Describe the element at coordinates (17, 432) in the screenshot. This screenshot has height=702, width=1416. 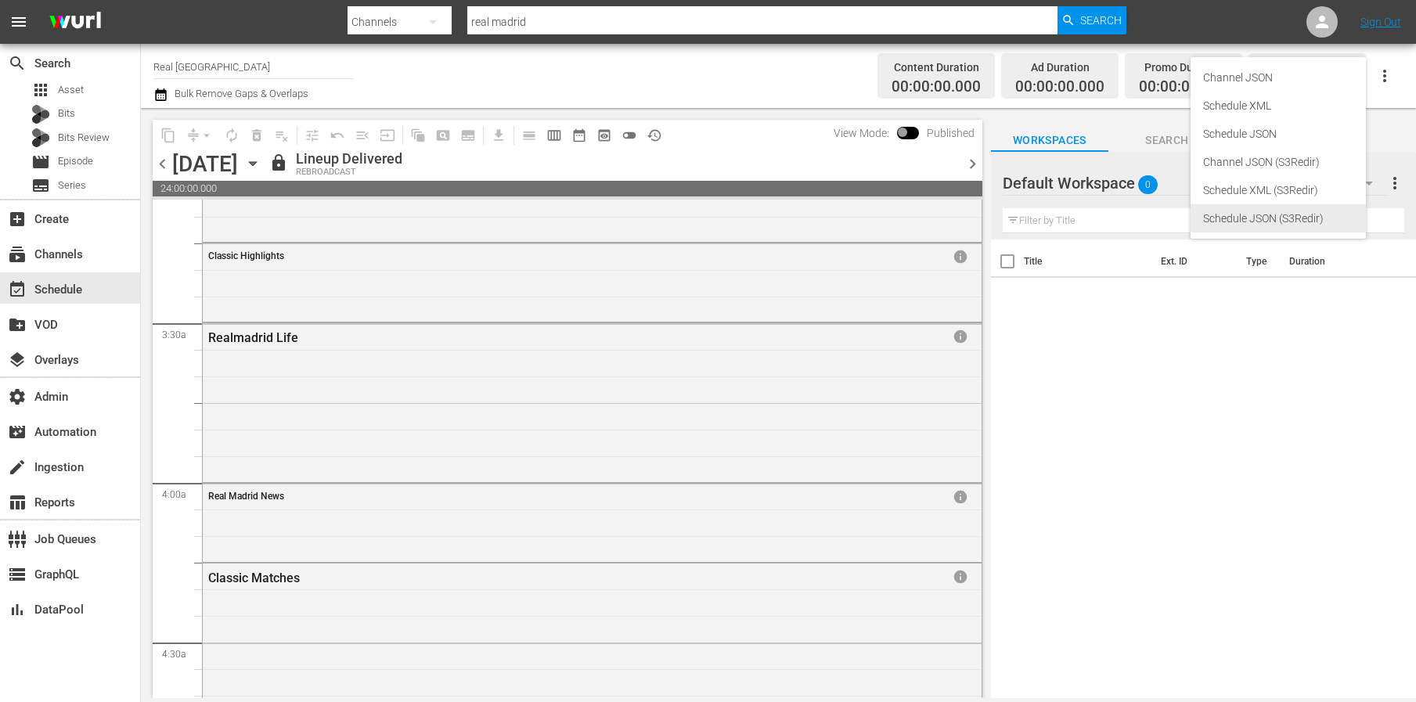
I see `span: Automation` at that location.